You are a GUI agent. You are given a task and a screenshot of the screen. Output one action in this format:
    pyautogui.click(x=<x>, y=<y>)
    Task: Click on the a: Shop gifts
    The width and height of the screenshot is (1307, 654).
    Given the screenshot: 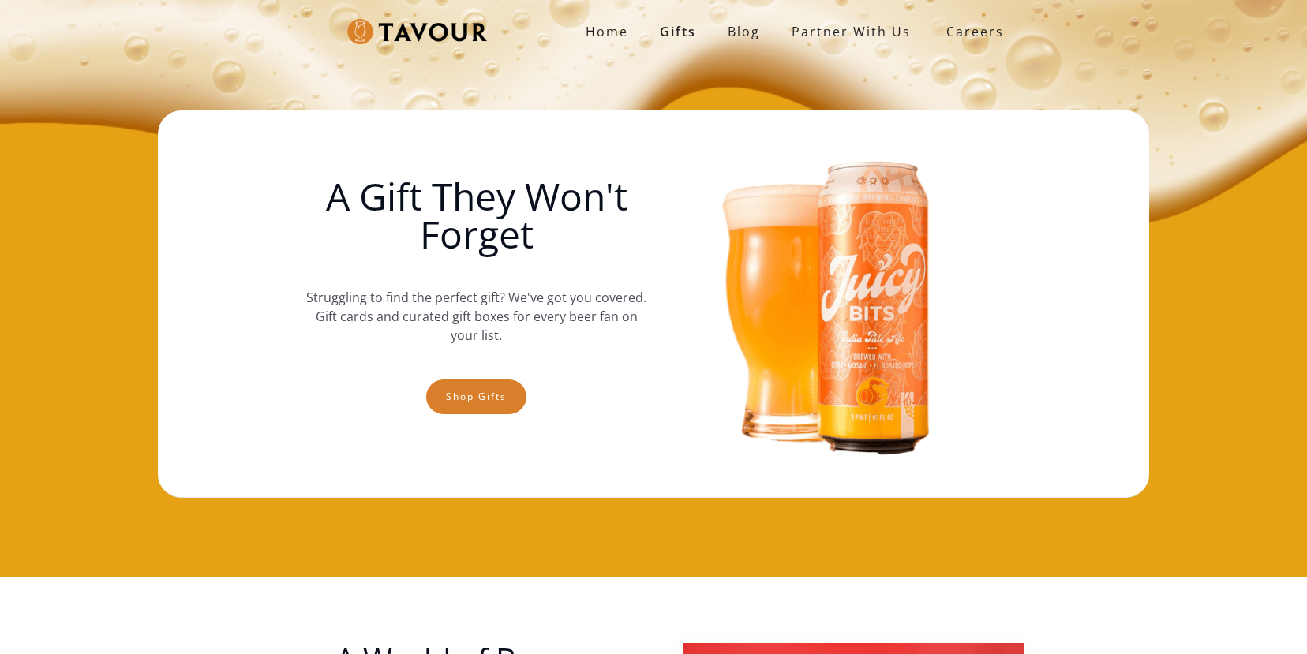 What is the action you would take?
    pyautogui.click(x=476, y=397)
    